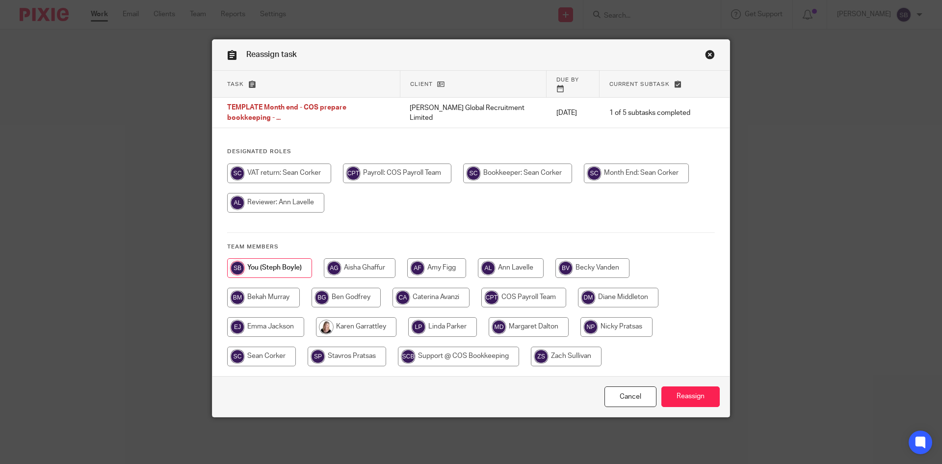  Describe the element at coordinates (271, 54) in the screenshot. I see `span: Reassign task` at that location.